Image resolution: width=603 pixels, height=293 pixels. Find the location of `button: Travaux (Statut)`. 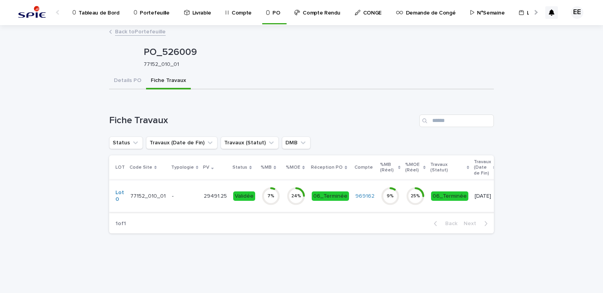

button: Travaux (Statut) is located at coordinates (250, 143).